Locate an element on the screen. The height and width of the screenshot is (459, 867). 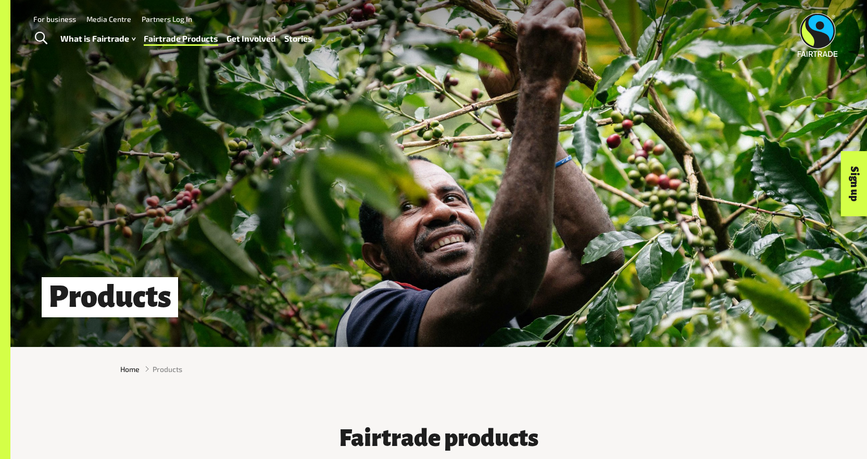
a: Get Involved is located at coordinates (251, 39).